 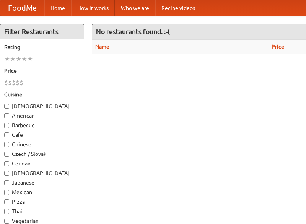 I want to click on label: Pizza, so click(x=42, y=202).